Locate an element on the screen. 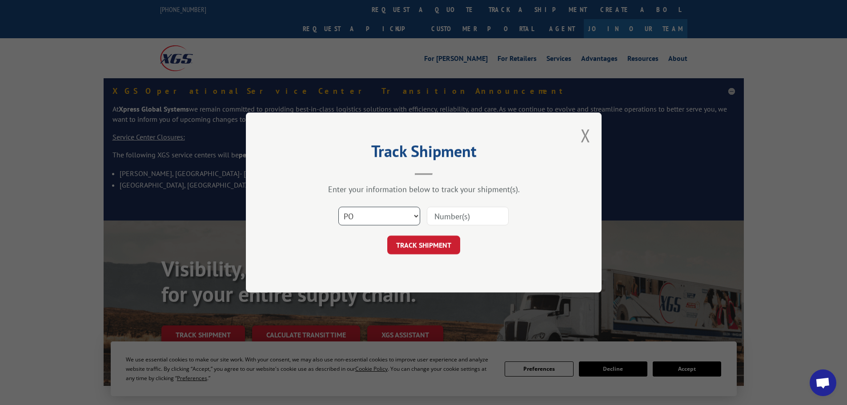 This screenshot has width=847, height=405. button: Close modal is located at coordinates (585, 135).